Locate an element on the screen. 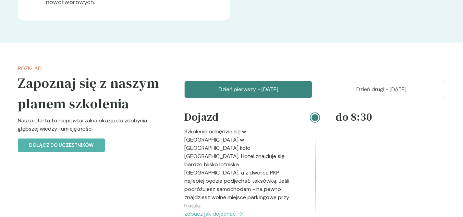 The height and width of the screenshot is (217, 463). a: Dołącz do uczestników is located at coordinates (61, 145).